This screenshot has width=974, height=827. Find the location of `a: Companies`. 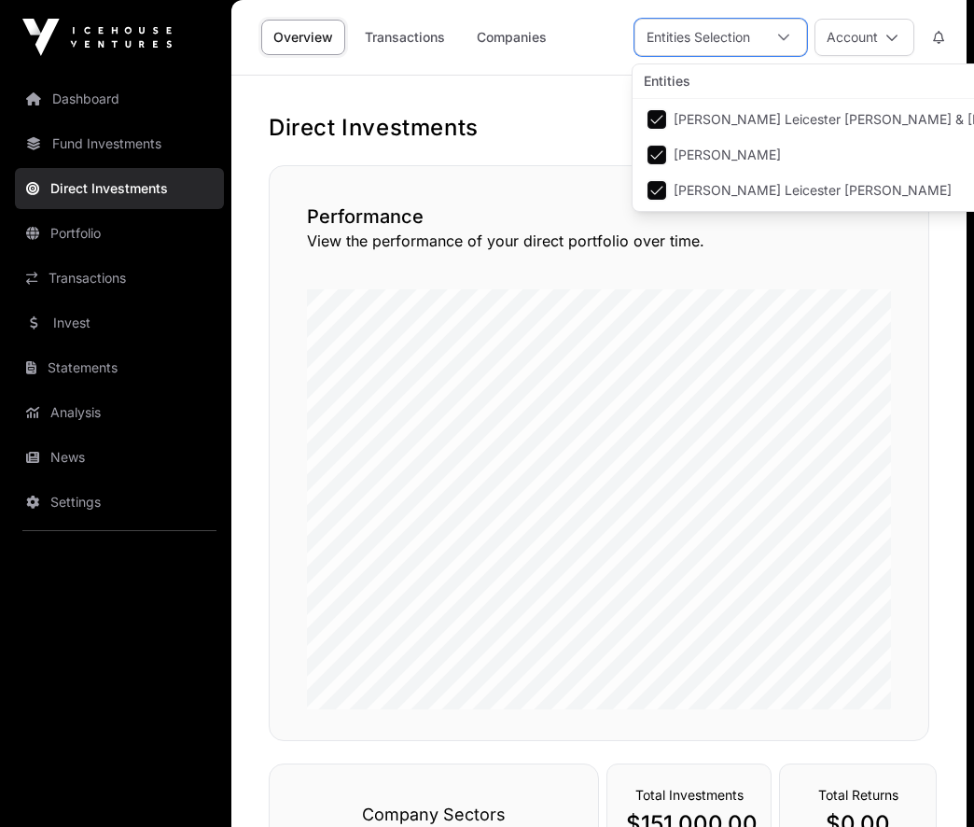

a: Companies is located at coordinates (511, 37).